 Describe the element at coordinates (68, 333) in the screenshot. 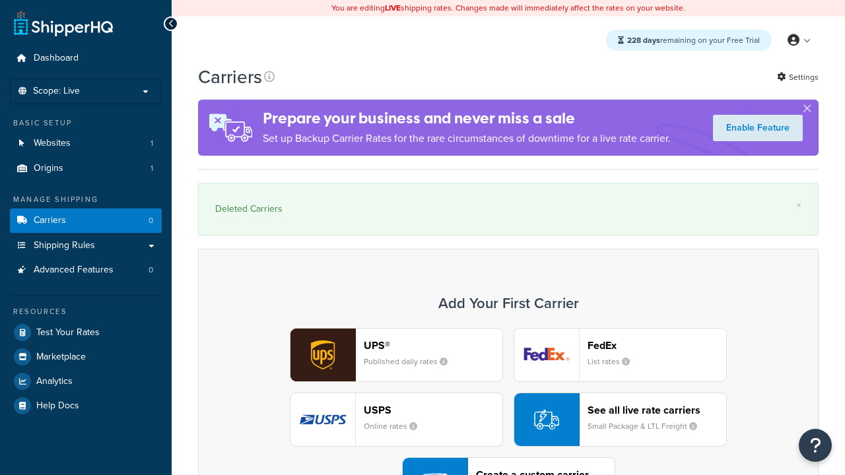

I see `span: Test Your Rates` at that location.